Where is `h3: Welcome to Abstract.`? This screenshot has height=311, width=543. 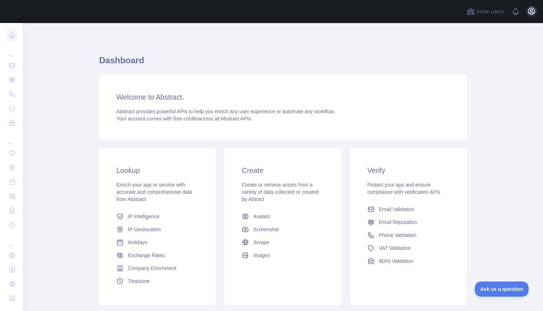 h3: Welcome to Abstract. is located at coordinates (283, 97).